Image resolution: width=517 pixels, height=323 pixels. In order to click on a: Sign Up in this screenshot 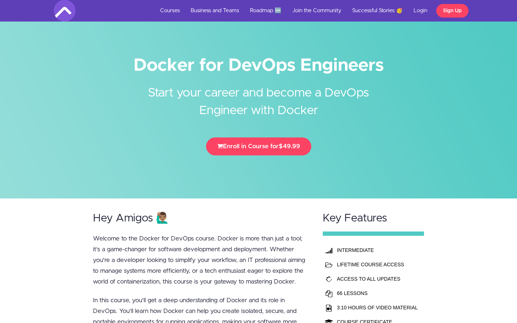, I will do `click(453, 11)`.